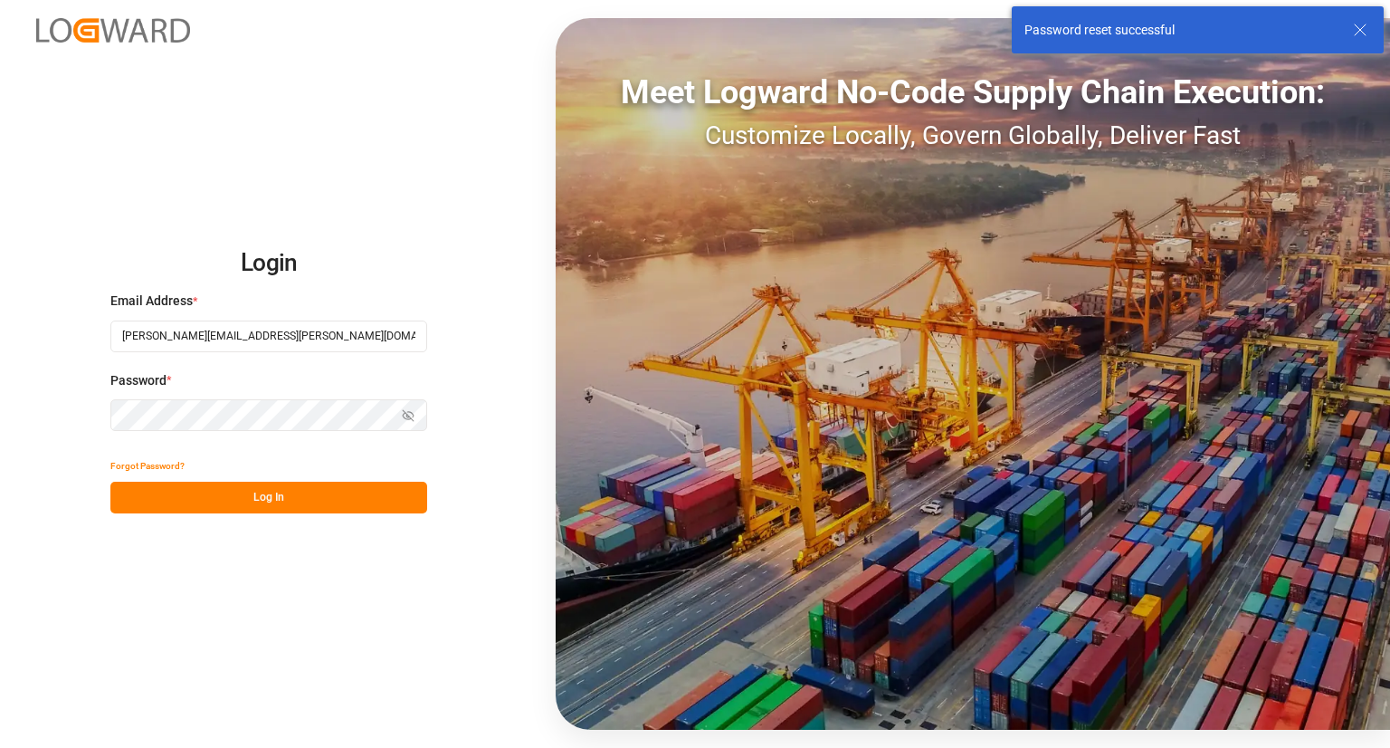 This screenshot has height=748, width=1390. What do you see at coordinates (269, 497) in the screenshot?
I see `button: Log In` at bounding box center [269, 497].